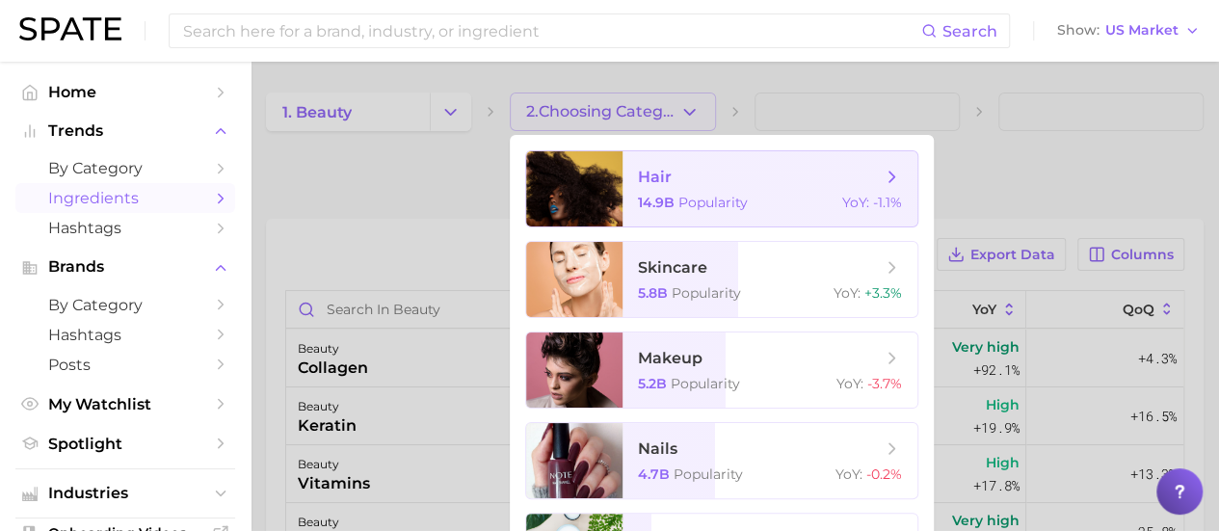  I want to click on span: Home, so click(125, 92).